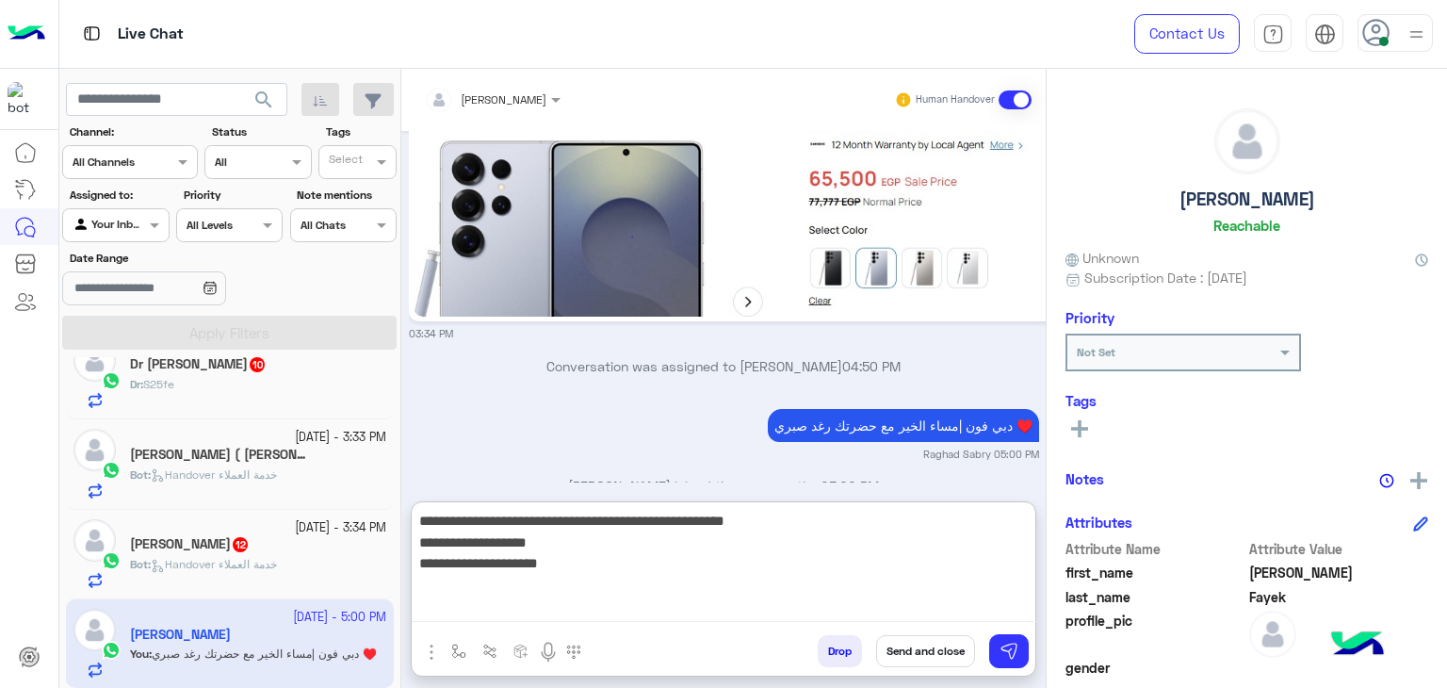 Image resolution: width=1447 pixels, height=688 pixels. What do you see at coordinates (431, 652) in the screenshot?
I see `img: send attachment` at bounding box center [431, 652].